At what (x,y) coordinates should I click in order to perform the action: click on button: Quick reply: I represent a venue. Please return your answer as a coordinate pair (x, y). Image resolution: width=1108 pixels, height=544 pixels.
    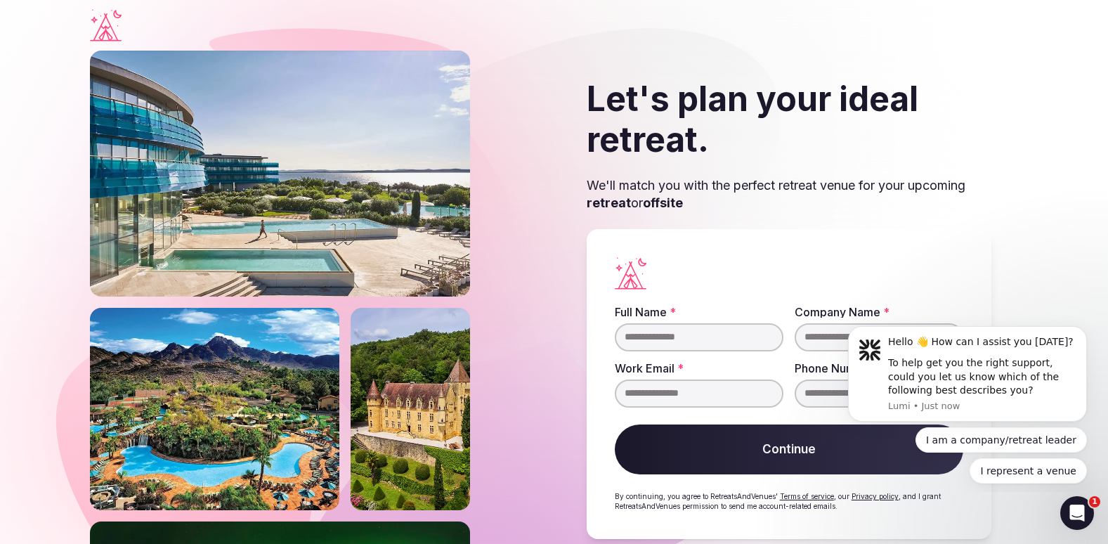
    Looking at the image, I should click on (201, 157).